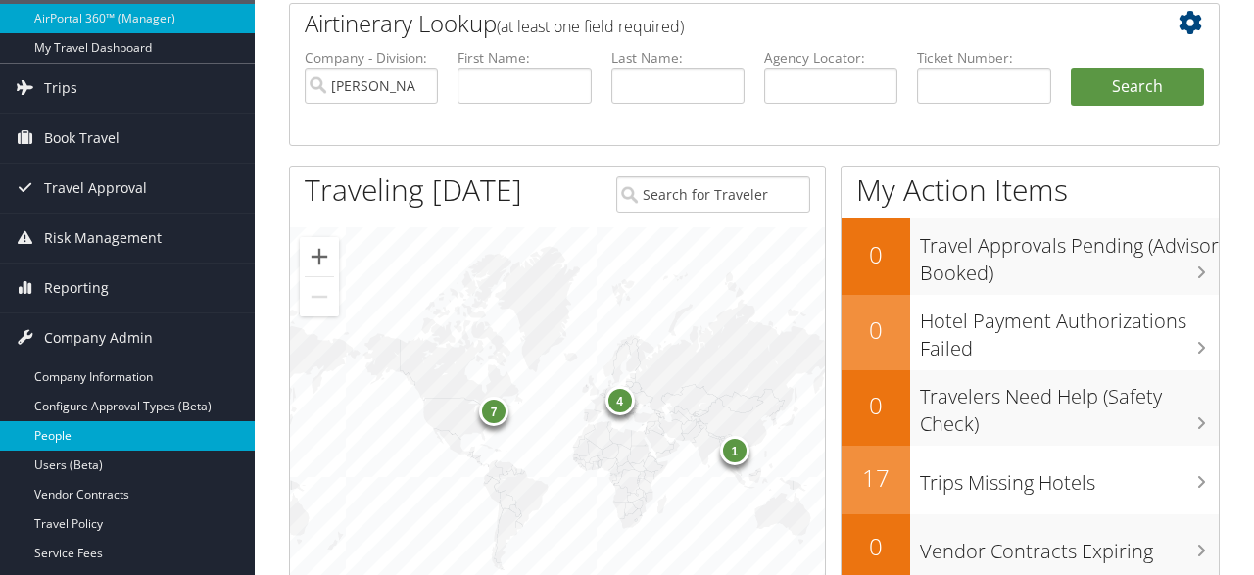 Image resolution: width=1254 pixels, height=575 pixels. Describe the element at coordinates (98, 338) in the screenshot. I see `span: Company Admin` at that location.